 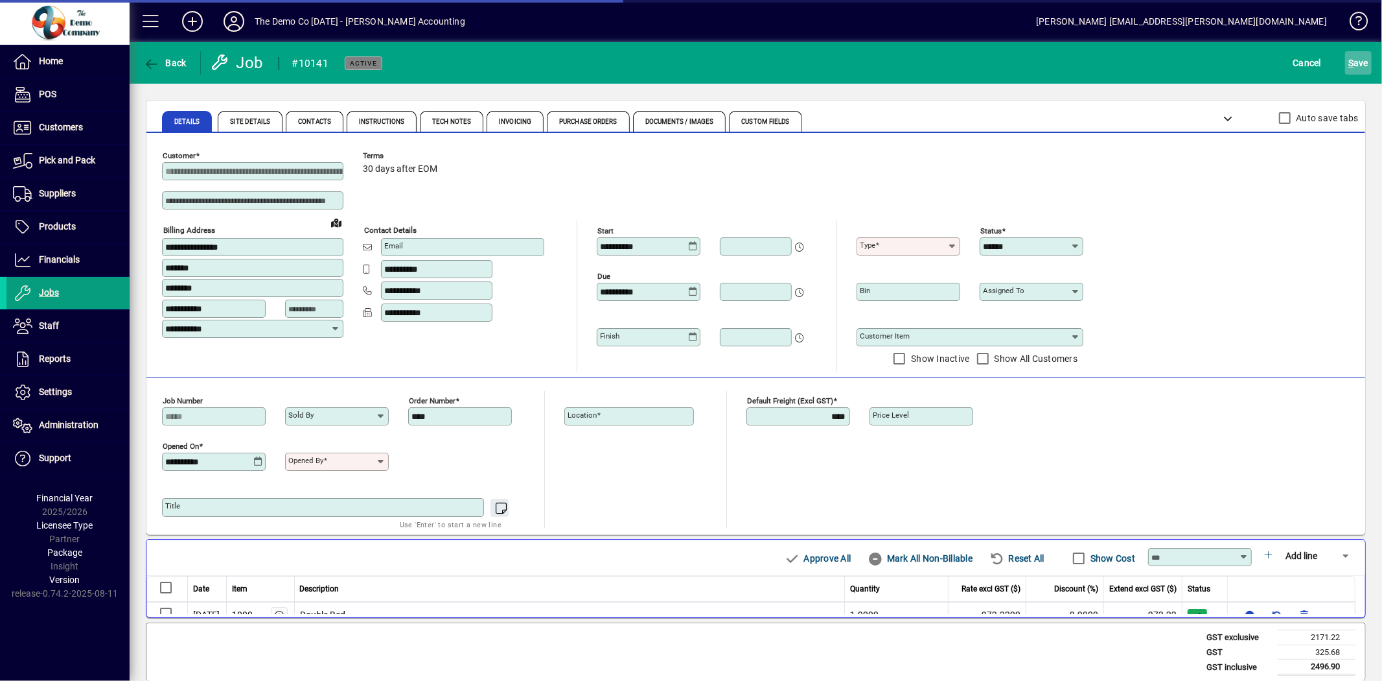 What do you see at coordinates (1066, 614) in the screenshot?
I see `td: 0.0000` at bounding box center [1066, 614].